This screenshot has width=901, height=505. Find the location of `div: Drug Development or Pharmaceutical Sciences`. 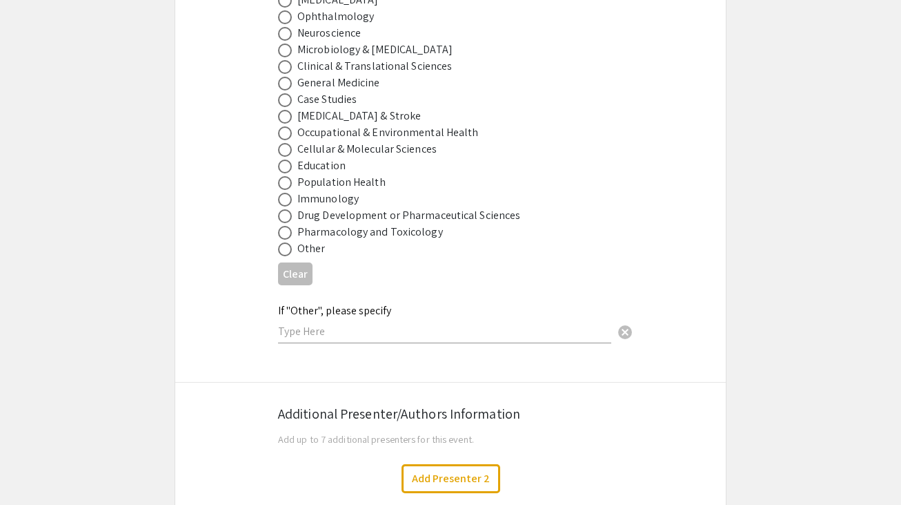

div: Drug Development or Pharmaceutical Sciences is located at coordinates (409, 215).